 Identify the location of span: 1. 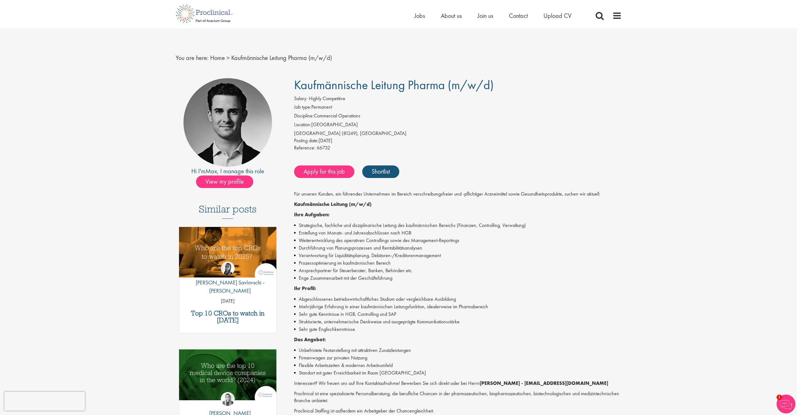
(779, 397).